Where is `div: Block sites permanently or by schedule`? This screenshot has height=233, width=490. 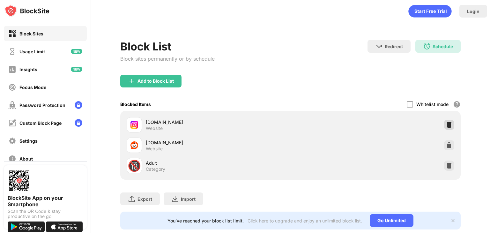
div: Block sites permanently or by schedule is located at coordinates (168, 59).